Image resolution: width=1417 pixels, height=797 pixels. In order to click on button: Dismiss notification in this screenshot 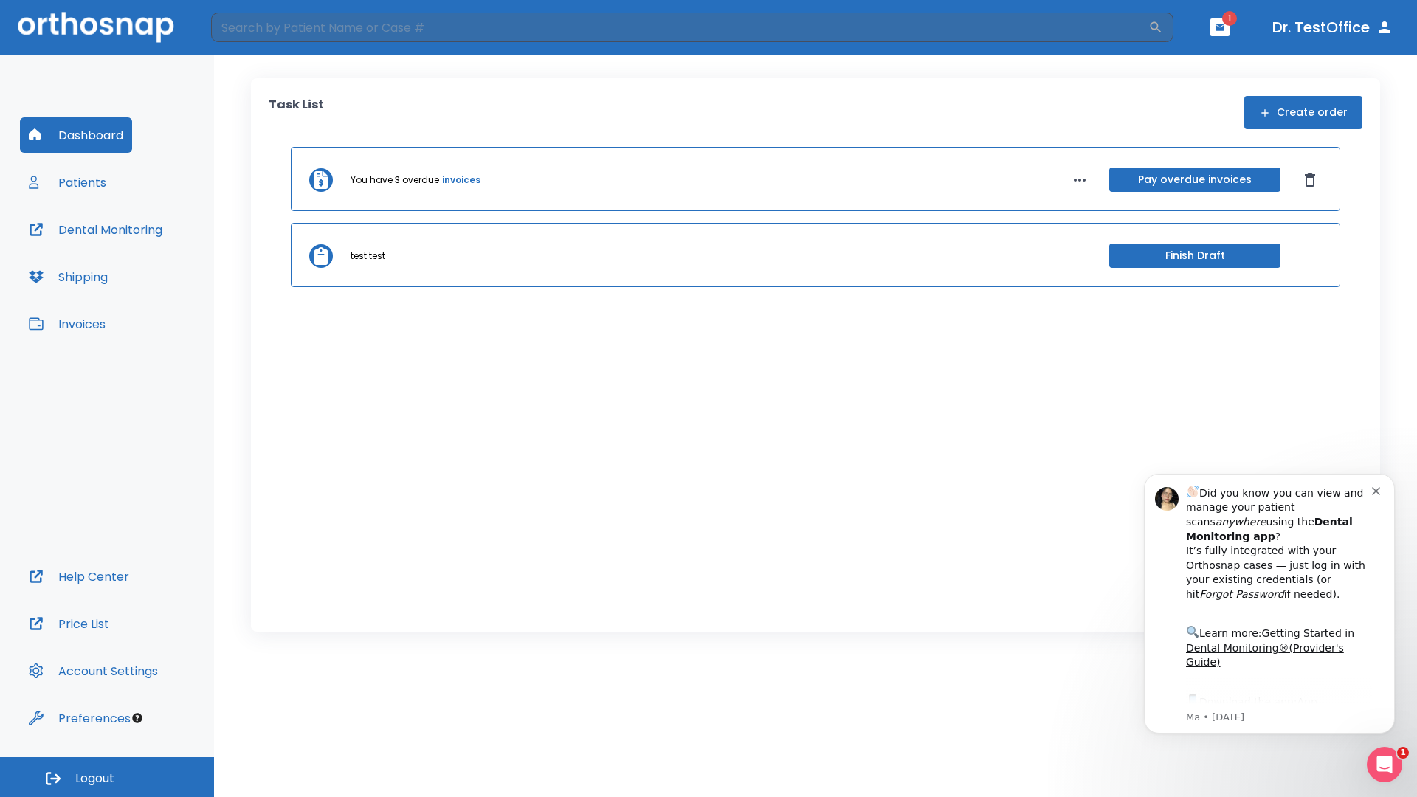, I will do `click(256, 38)`.